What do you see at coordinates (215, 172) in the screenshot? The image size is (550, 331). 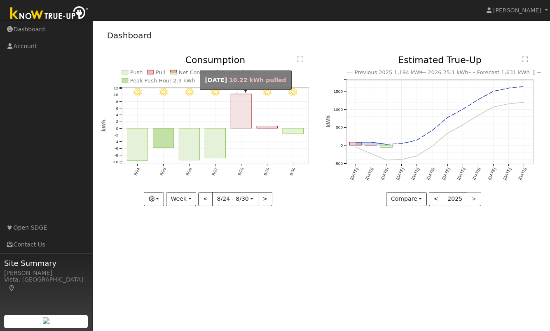 I see `text: 8/27` at bounding box center [215, 172].